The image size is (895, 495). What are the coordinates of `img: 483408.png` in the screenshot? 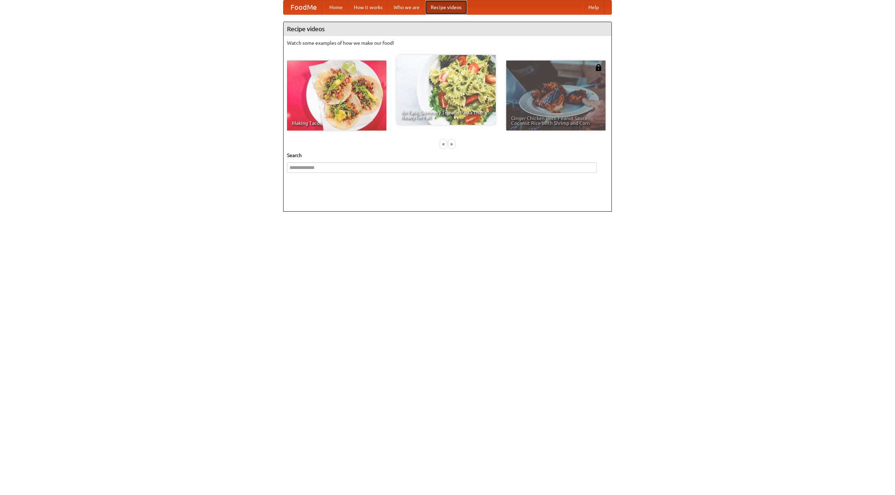 It's located at (598, 67).